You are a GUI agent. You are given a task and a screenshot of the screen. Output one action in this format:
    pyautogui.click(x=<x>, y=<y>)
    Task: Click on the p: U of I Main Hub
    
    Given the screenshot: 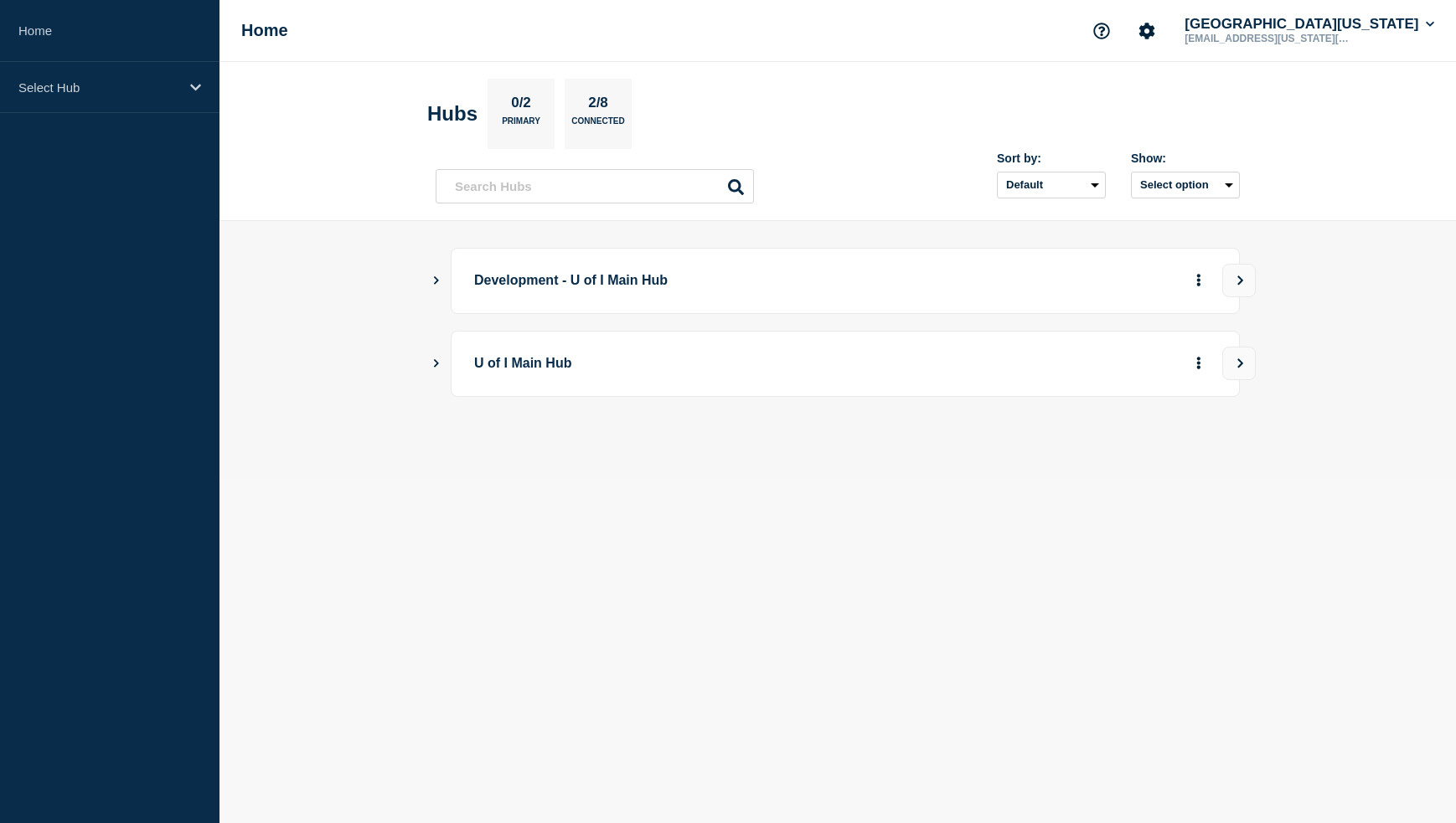 What is the action you would take?
    pyautogui.click(x=706, y=364)
    